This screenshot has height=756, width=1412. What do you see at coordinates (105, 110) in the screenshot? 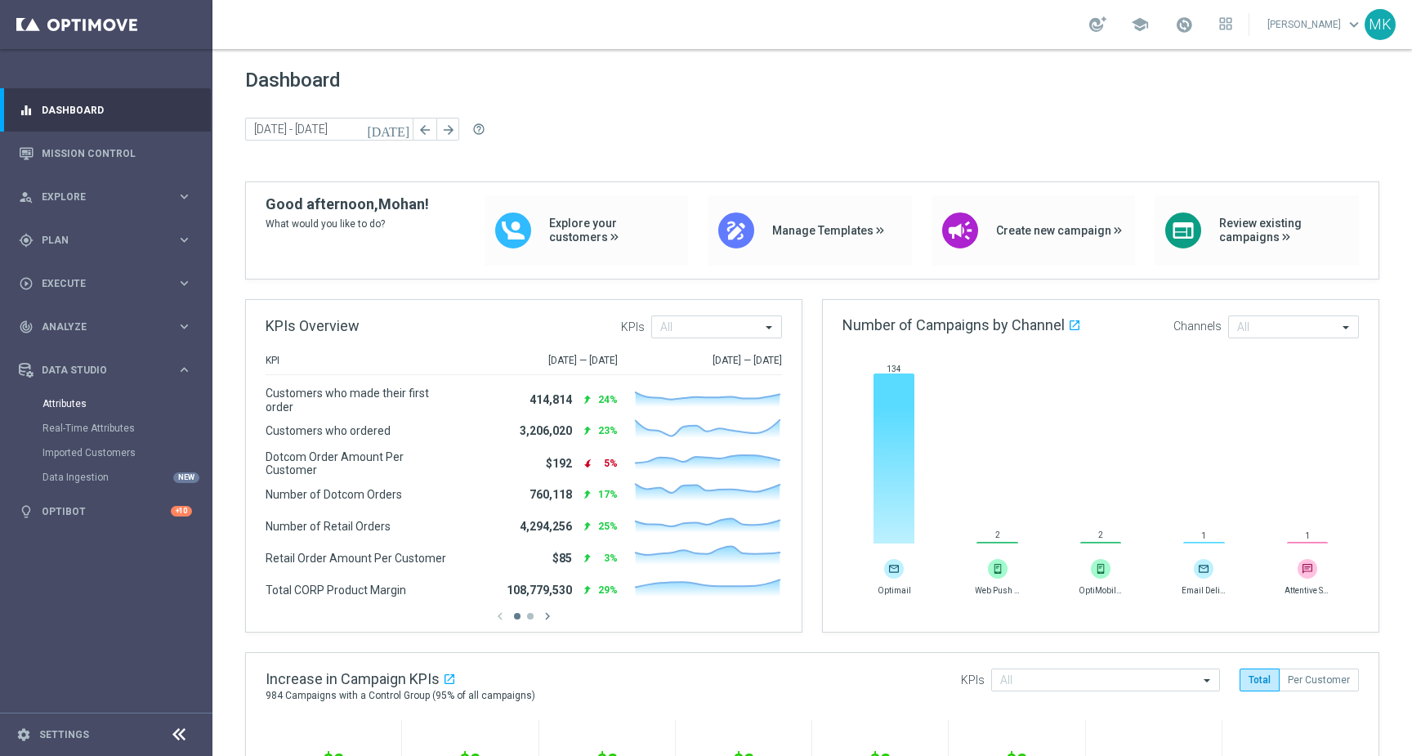
I see `button: equalizer Dashboard` at bounding box center [105, 110].